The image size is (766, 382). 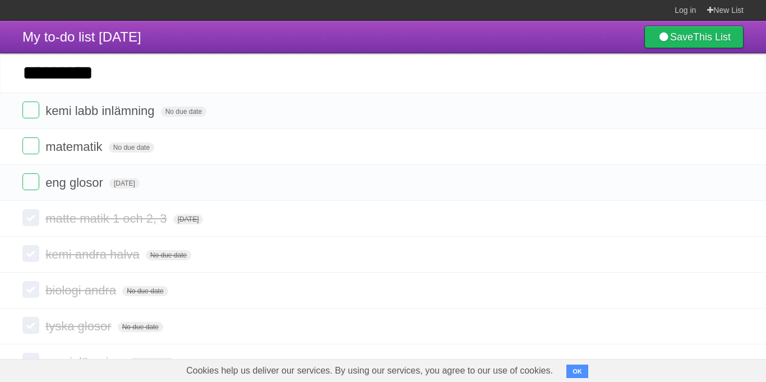 I want to click on span: kemi labb inlämning, so click(x=101, y=110).